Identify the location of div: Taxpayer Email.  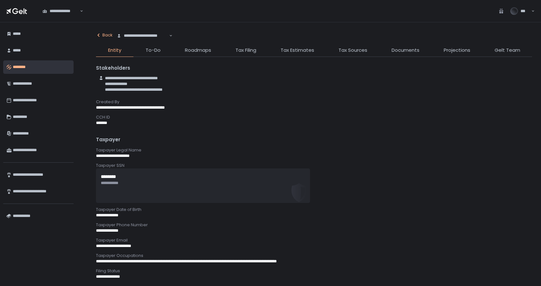
(314, 241).